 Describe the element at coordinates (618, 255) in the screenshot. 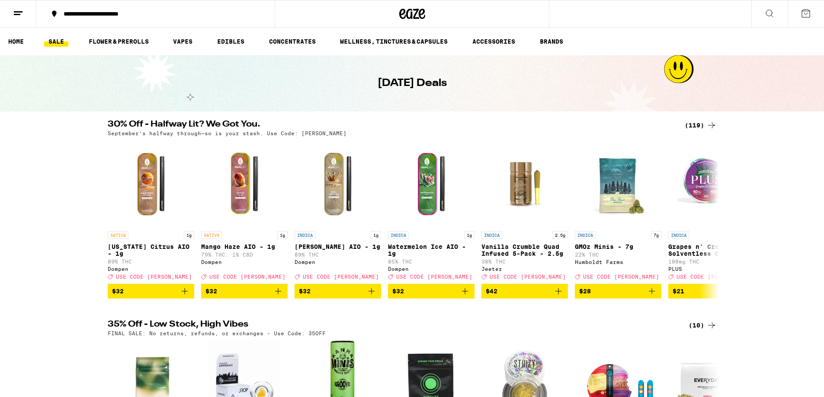

I see `p: 22% THC` at that location.